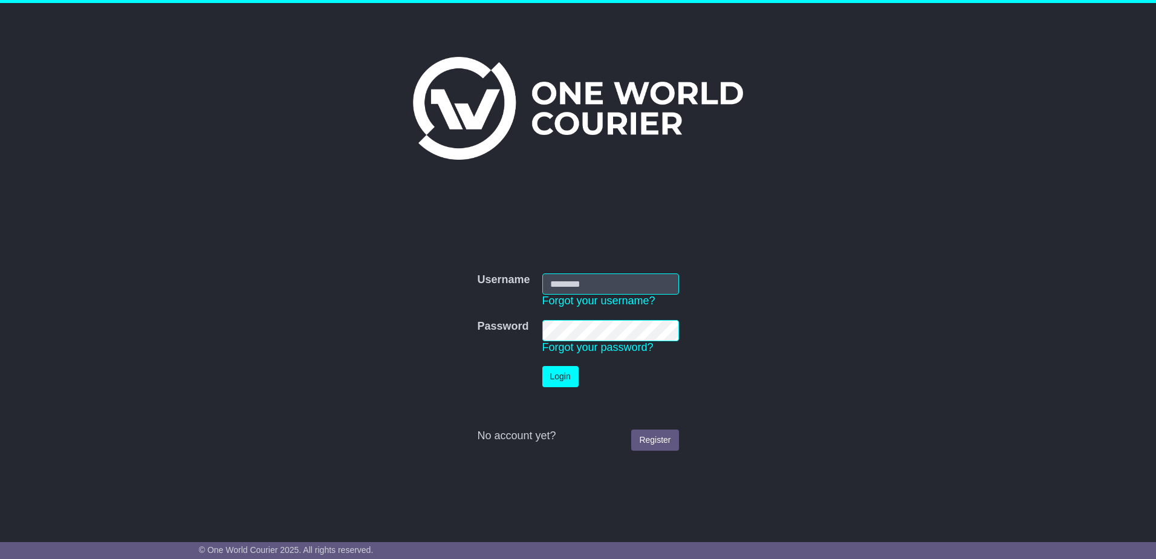 The width and height of the screenshot is (1156, 559). I want to click on a: Forgot your username?, so click(599, 301).